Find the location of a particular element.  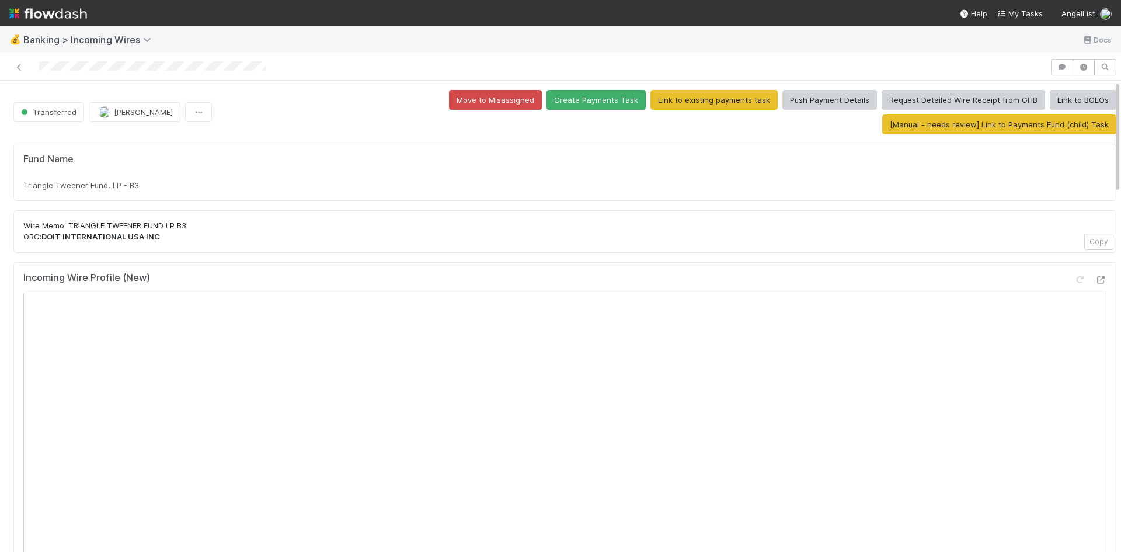

span: AngelList is located at coordinates (1079, 13).